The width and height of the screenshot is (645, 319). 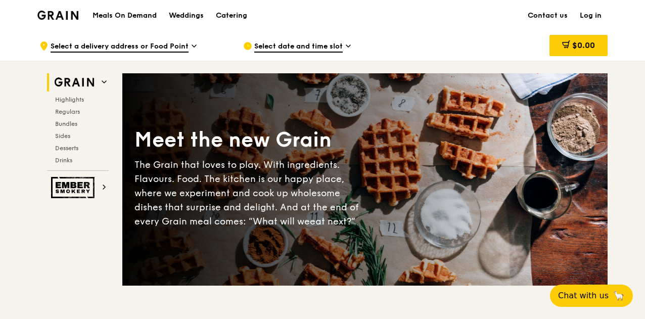 What do you see at coordinates (591, 296) in the screenshot?
I see `button: Chat with us🦙` at bounding box center [591, 296].